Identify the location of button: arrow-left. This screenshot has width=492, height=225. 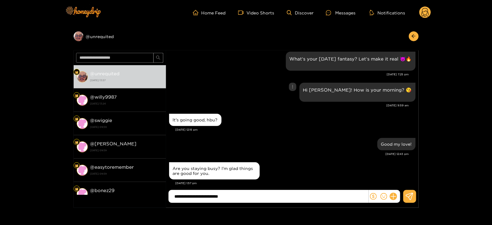
(413, 36).